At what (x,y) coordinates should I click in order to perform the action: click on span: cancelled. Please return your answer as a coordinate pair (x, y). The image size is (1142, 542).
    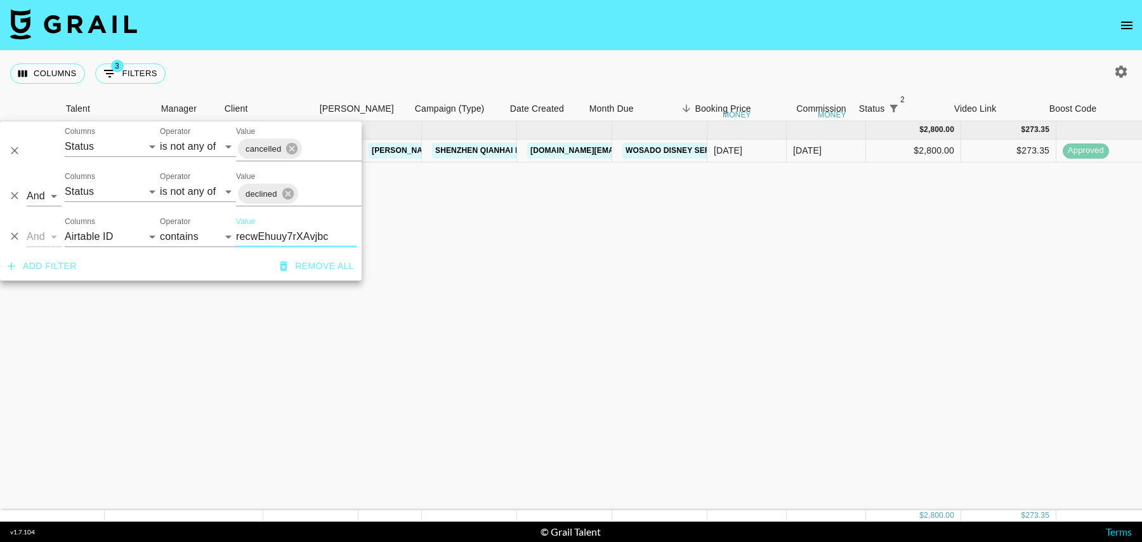
    Looking at the image, I should click on (263, 149).